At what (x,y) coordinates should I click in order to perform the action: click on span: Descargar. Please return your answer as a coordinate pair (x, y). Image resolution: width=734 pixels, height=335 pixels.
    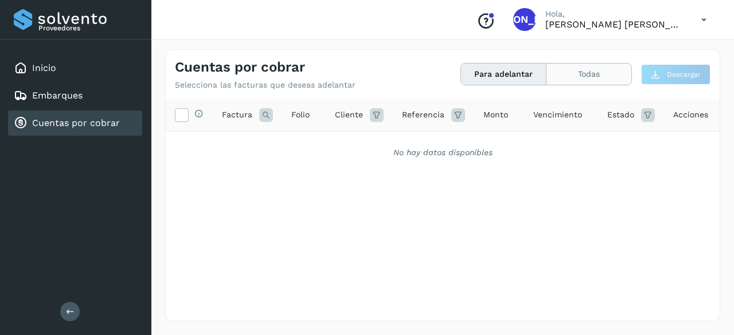
    Looking at the image, I should click on (683, 75).